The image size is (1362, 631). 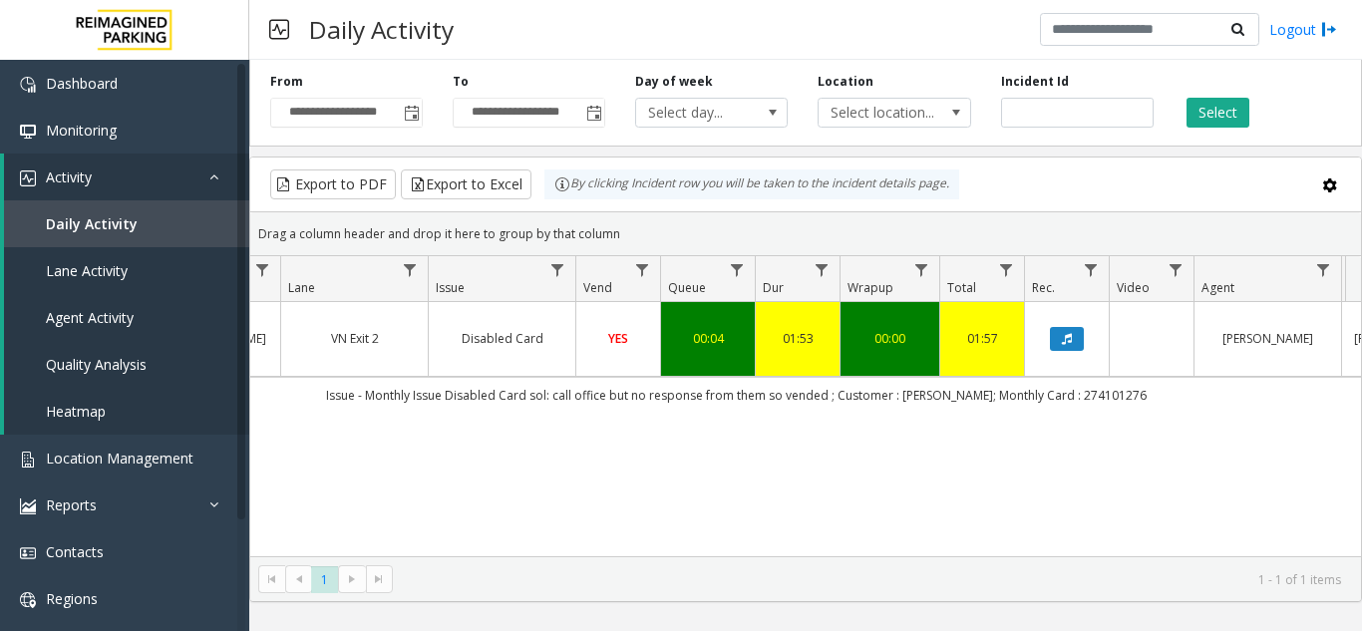 What do you see at coordinates (301, 287) in the screenshot?
I see `span: Lane` at bounding box center [301, 287].